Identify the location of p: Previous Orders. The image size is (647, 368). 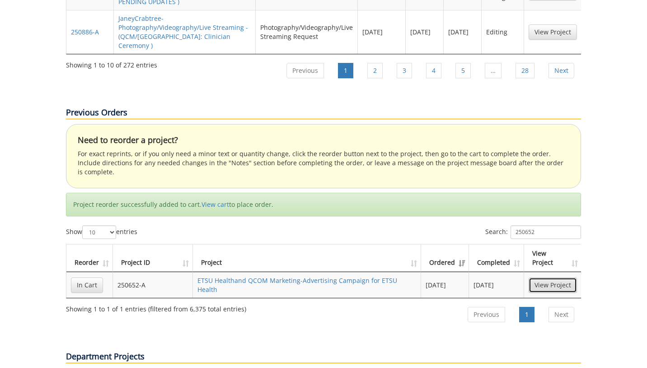
(324, 113).